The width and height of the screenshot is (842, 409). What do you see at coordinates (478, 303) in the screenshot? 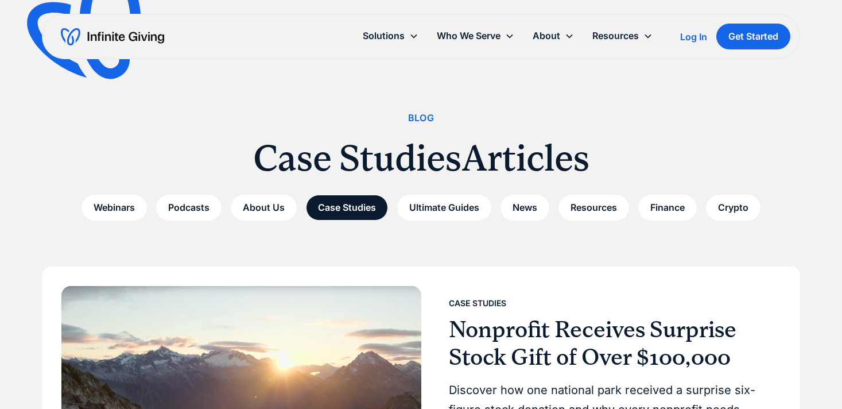
I see `div: Case Studies` at bounding box center [478, 303].